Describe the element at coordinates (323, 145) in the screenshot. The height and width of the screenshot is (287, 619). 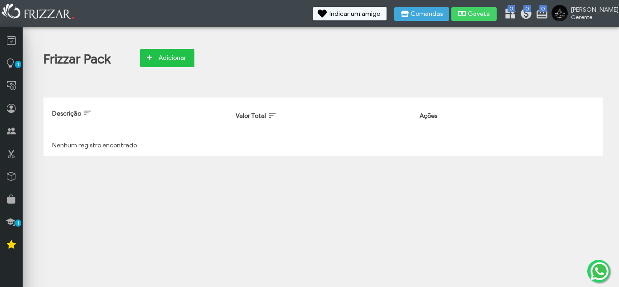
I see `td: Nenhum registro encontrado` at that location.